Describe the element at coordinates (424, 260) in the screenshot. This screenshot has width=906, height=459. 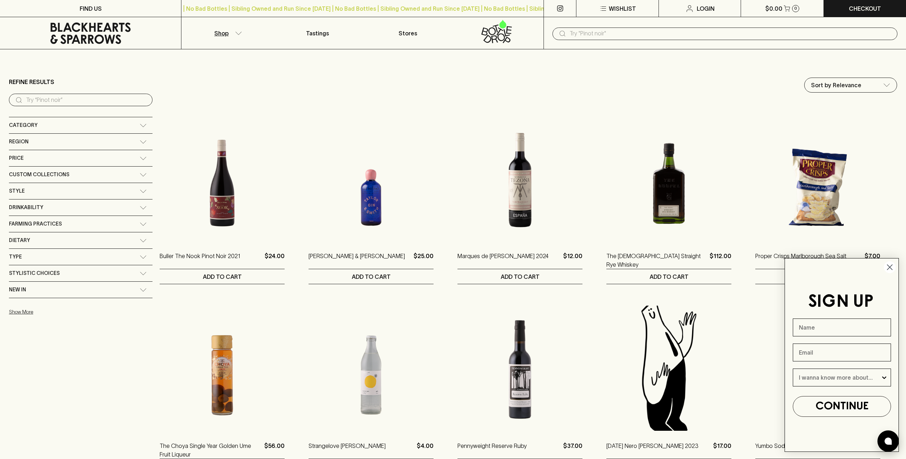
I see `p: $25.00` at that location.